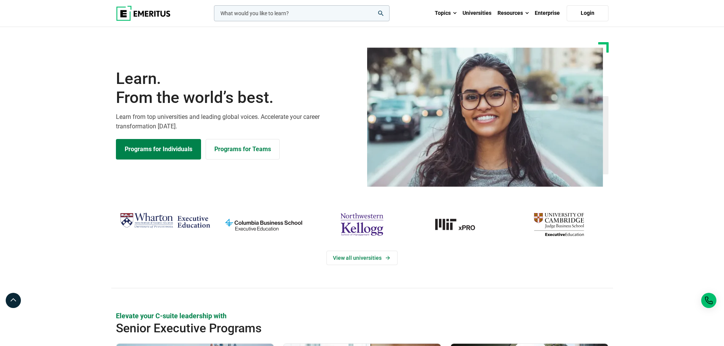  What do you see at coordinates (362, 316) in the screenshot?
I see `p: Elevate your C-suite leadership with` at bounding box center [362, 316].